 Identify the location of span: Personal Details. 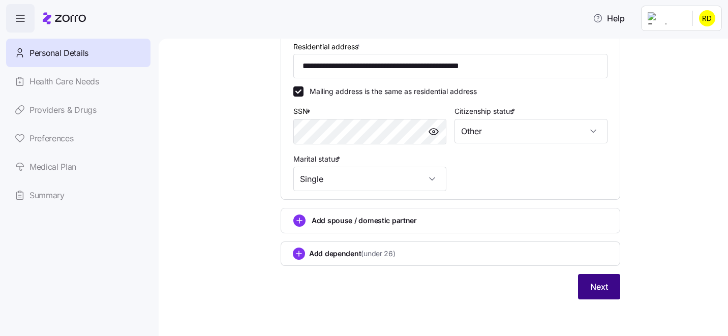
(59, 53).